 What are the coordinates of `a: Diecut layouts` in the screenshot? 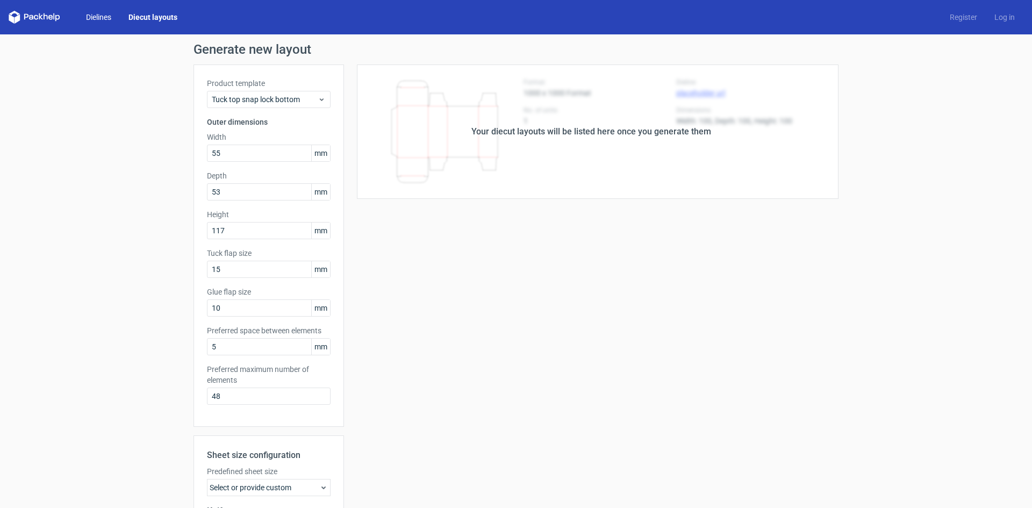 It's located at (153, 17).